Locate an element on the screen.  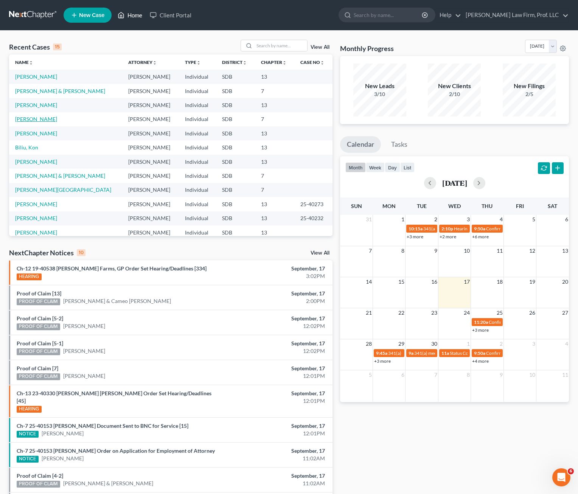
span: 12 is located at coordinates (532, 251).